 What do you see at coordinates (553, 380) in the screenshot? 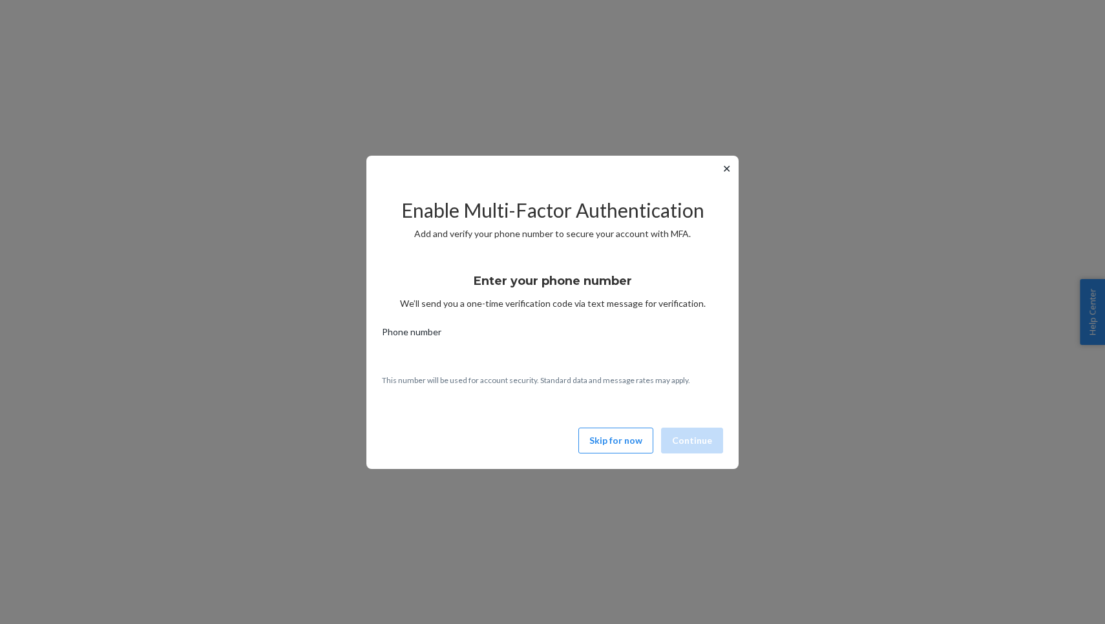
I see `p: This number will be used for account security. Standard data and message rates may apply.` at bounding box center [553, 380].